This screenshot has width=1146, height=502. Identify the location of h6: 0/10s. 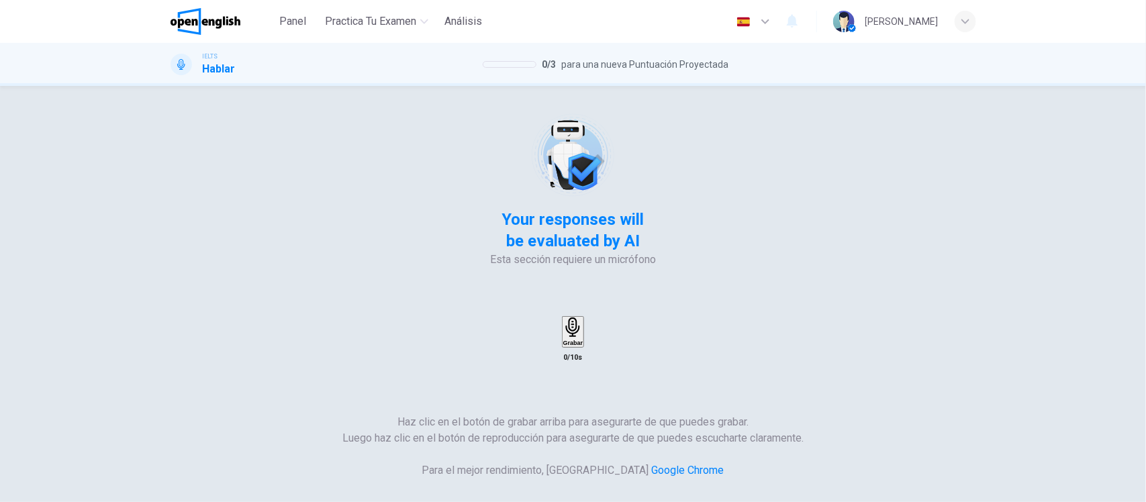
(573, 358).